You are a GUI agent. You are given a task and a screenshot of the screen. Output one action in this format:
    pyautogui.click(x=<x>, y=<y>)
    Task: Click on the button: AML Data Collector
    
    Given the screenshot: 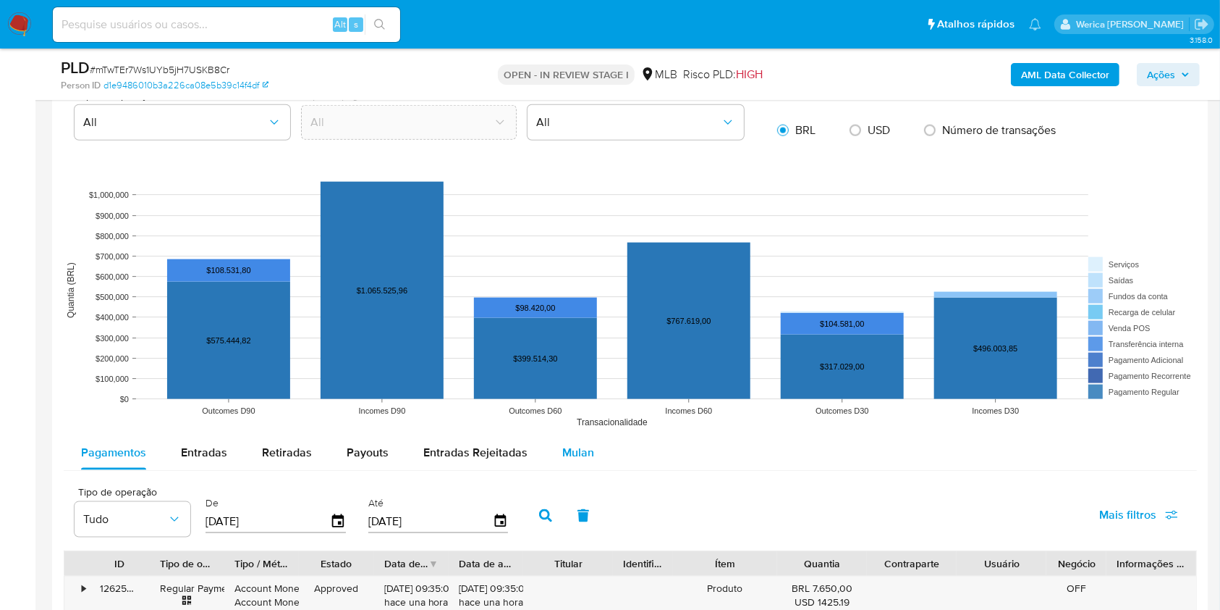 What is the action you would take?
    pyautogui.click(x=1066, y=75)
    